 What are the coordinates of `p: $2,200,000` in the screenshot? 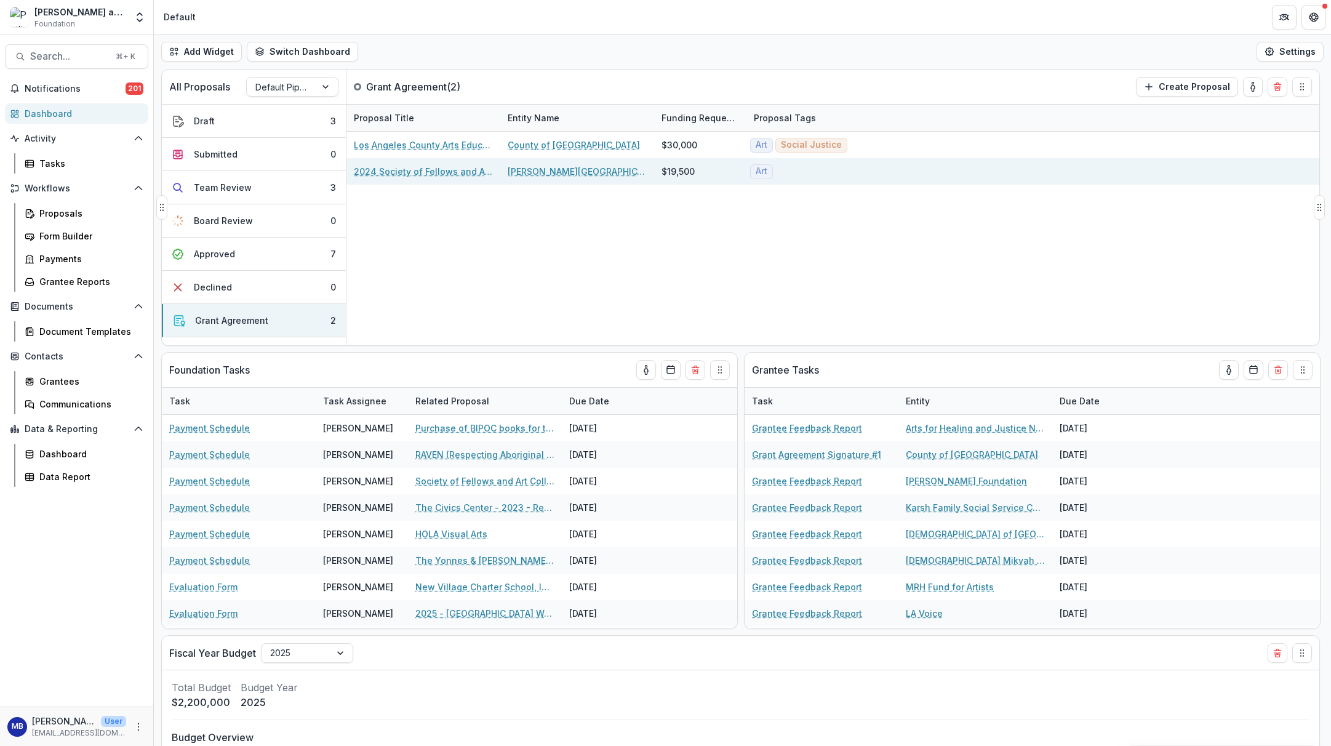 It's located at (201, 702).